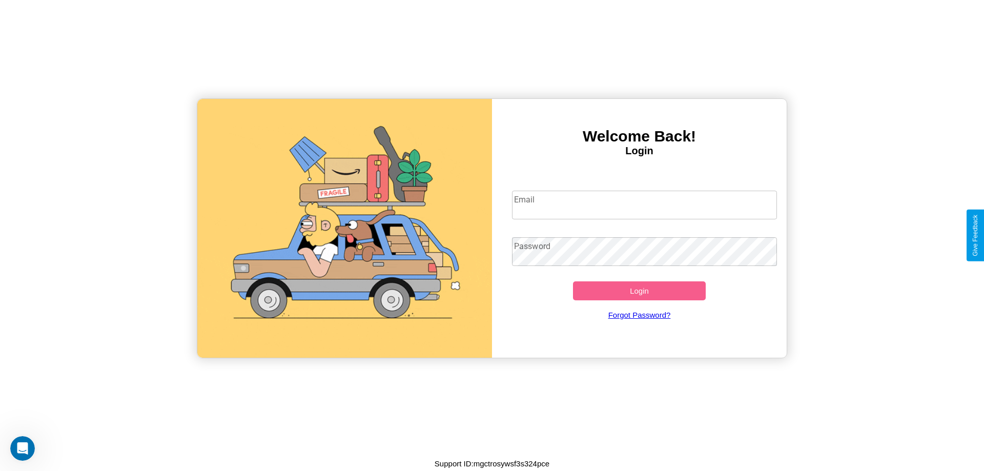 This screenshot has width=984, height=471. What do you see at coordinates (975, 235) in the screenshot?
I see `div: Give Feedback` at bounding box center [975, 235].